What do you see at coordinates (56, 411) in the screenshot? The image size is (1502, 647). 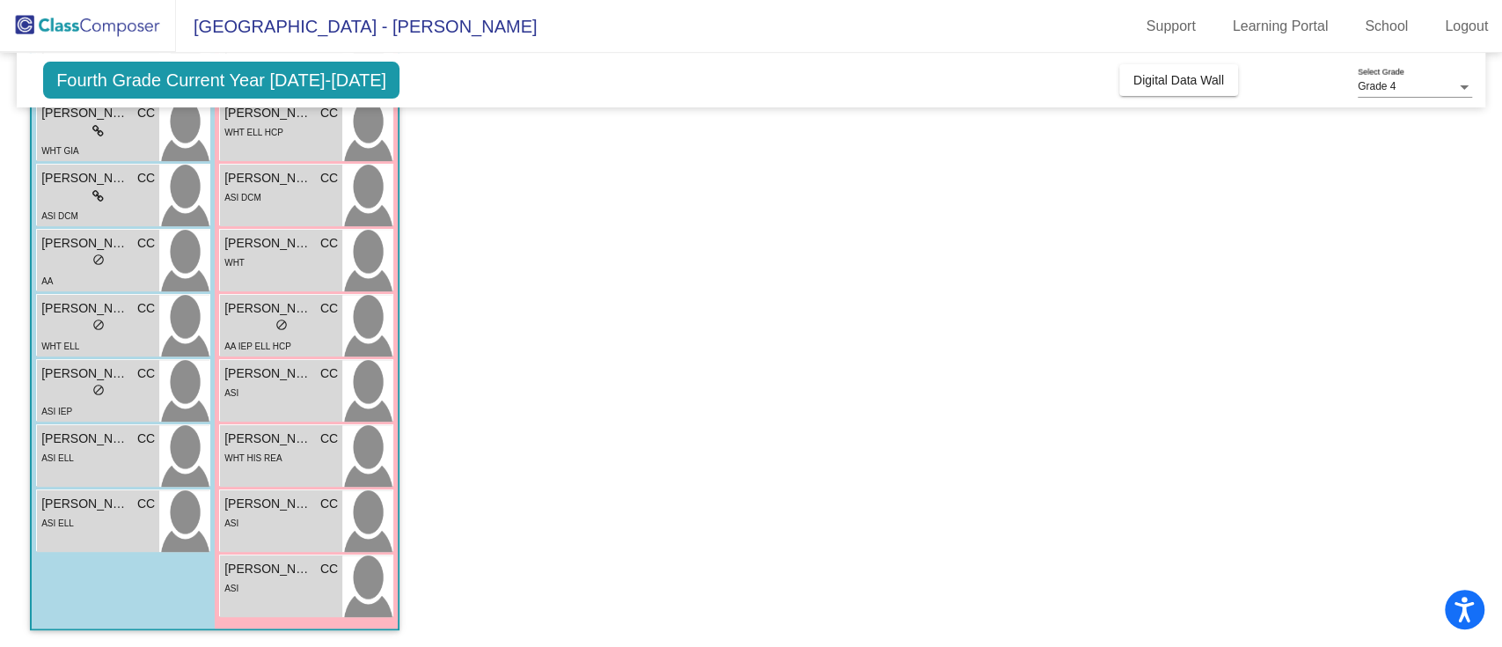 I see `span: ASI IEP` at bounding box center [56, 411].